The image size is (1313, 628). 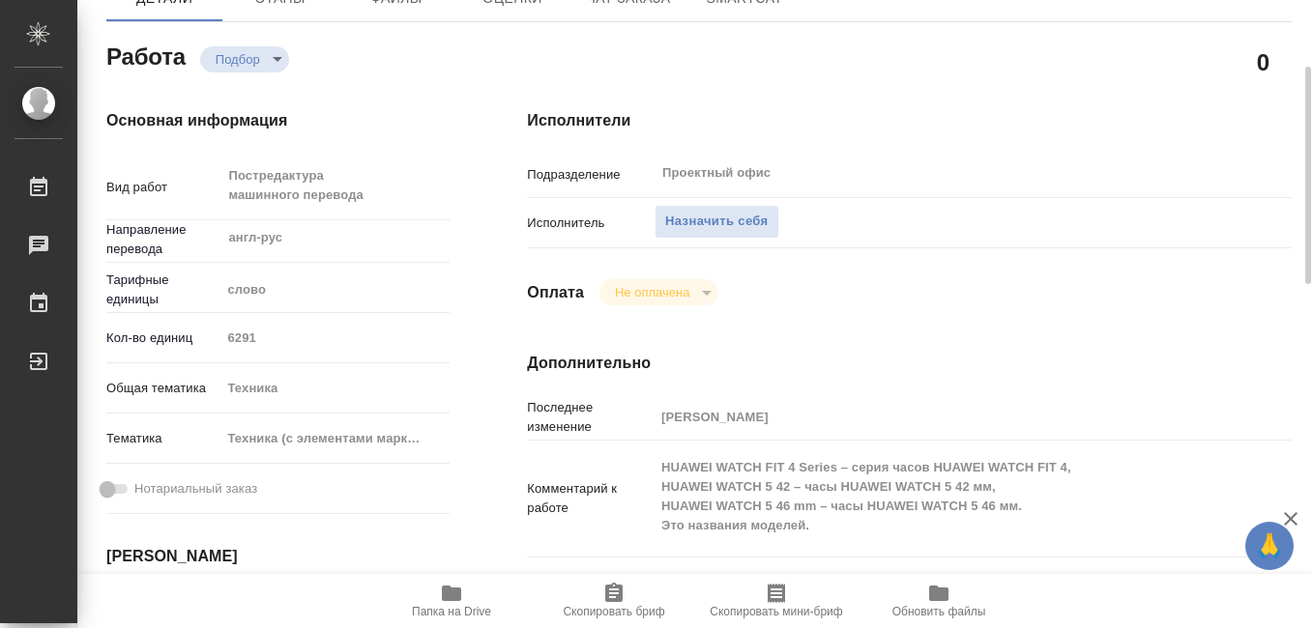 I want to click on h4: Дополнительно, so click(x=909, y=363).